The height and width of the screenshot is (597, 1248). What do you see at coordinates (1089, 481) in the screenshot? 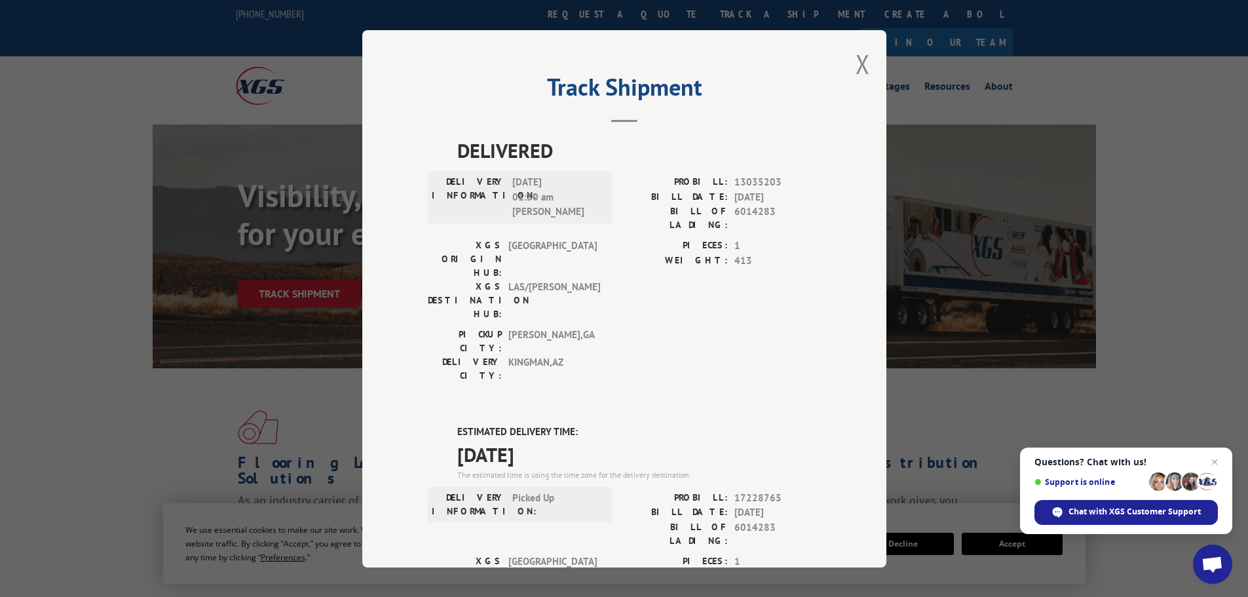
I see `span: Support is online` at bounding box center [1089, 481].